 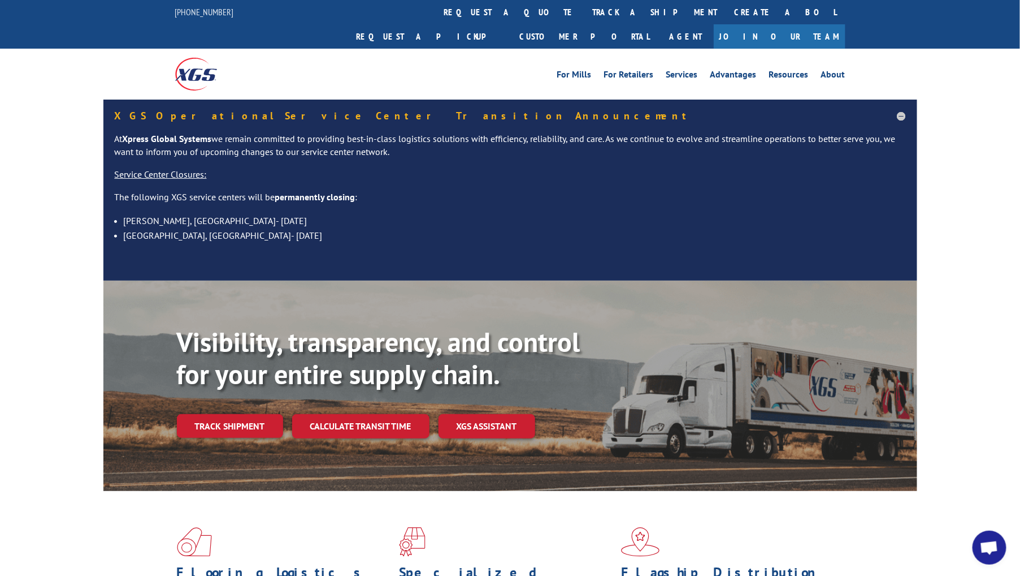 I want to click on img: xgs-icon-focused-on-flooring-red, so click(x=412, y=542).